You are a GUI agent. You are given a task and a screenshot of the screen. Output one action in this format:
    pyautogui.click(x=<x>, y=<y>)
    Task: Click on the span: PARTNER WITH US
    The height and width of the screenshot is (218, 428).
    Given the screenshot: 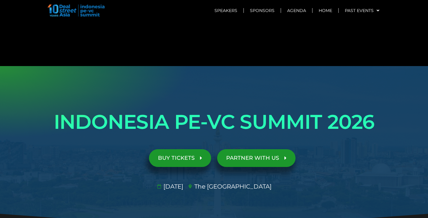 What is the action you would take?
    pyautogui.click(x=253, y=158)
    